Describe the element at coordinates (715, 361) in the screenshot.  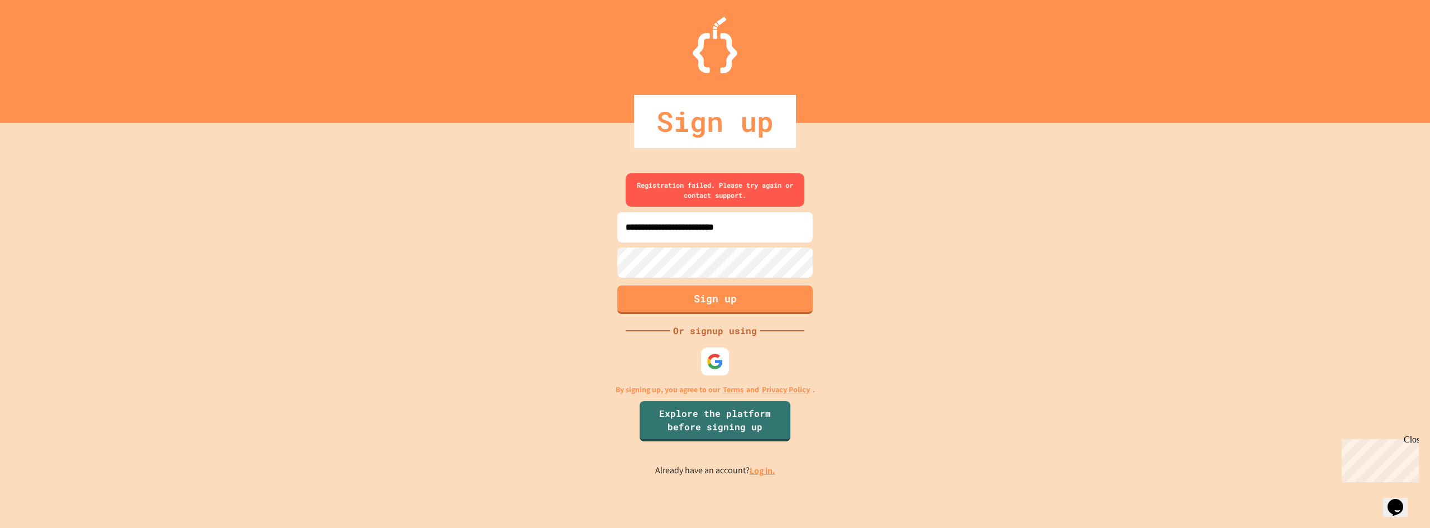
I see `img: google-icon.svg` at that location.